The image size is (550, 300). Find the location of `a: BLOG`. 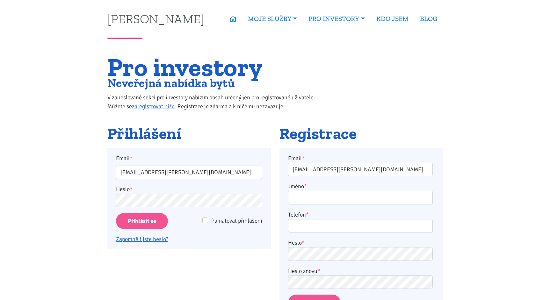

a: BLOG is located at coordinates (429, 19).